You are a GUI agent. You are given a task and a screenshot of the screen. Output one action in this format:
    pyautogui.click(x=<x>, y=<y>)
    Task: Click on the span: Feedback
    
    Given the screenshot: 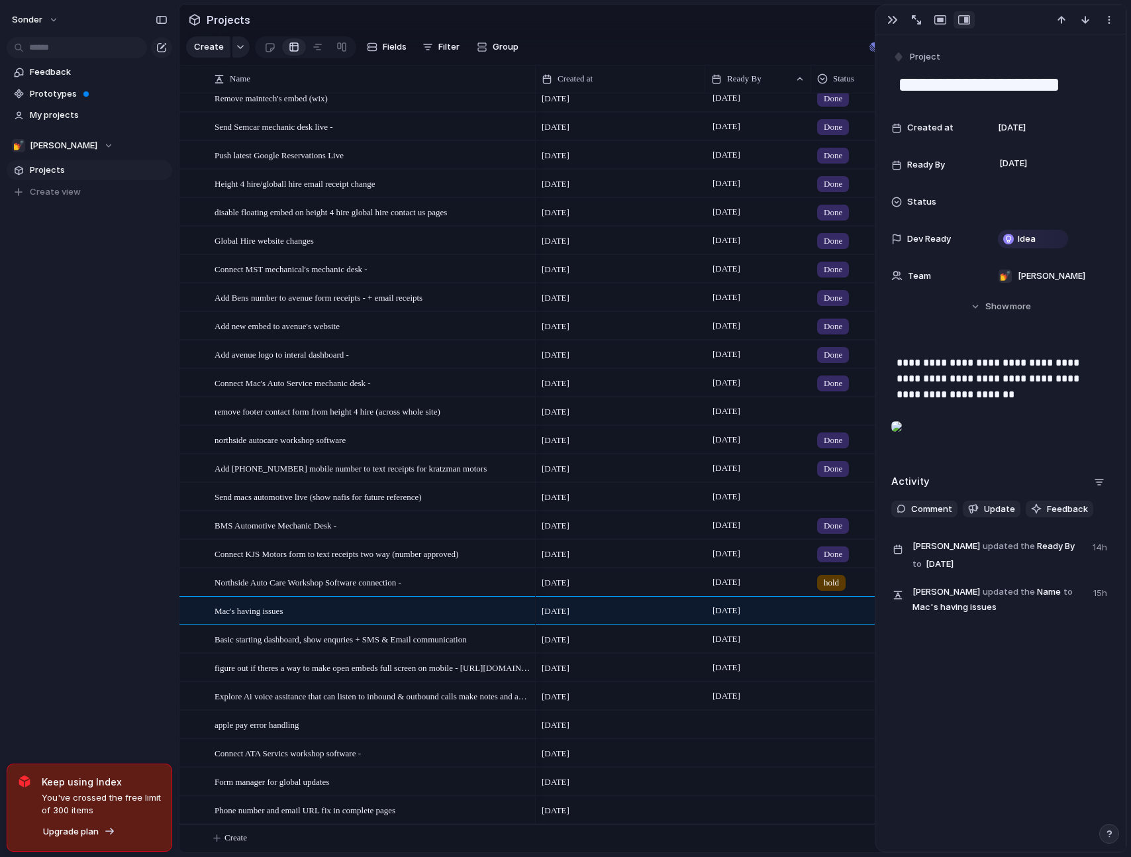 What is the action you would take?
    pyautogui.click(x=1067, y=509)
    